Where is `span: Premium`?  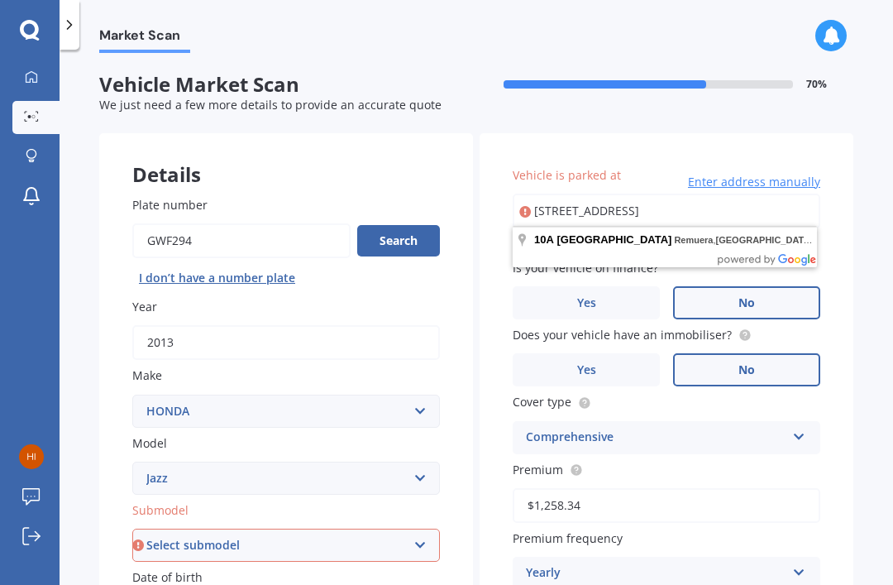
span: Premium is located at coordinates (537, 469).